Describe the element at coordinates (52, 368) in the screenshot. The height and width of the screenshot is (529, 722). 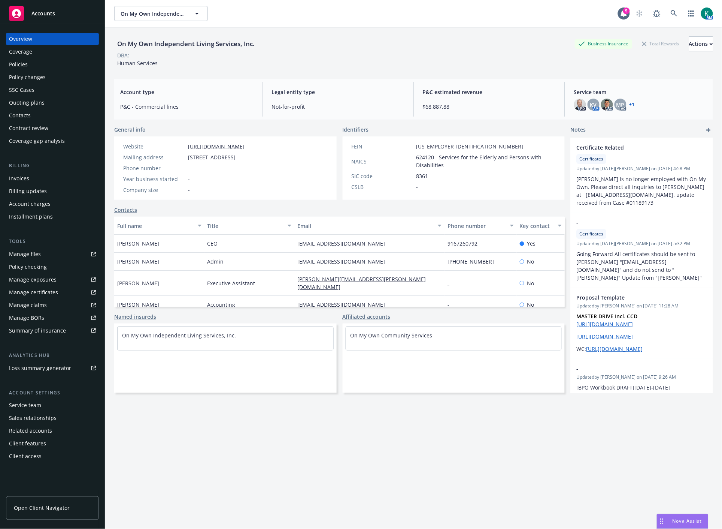
I see `a: Loss summary generator` at that location.